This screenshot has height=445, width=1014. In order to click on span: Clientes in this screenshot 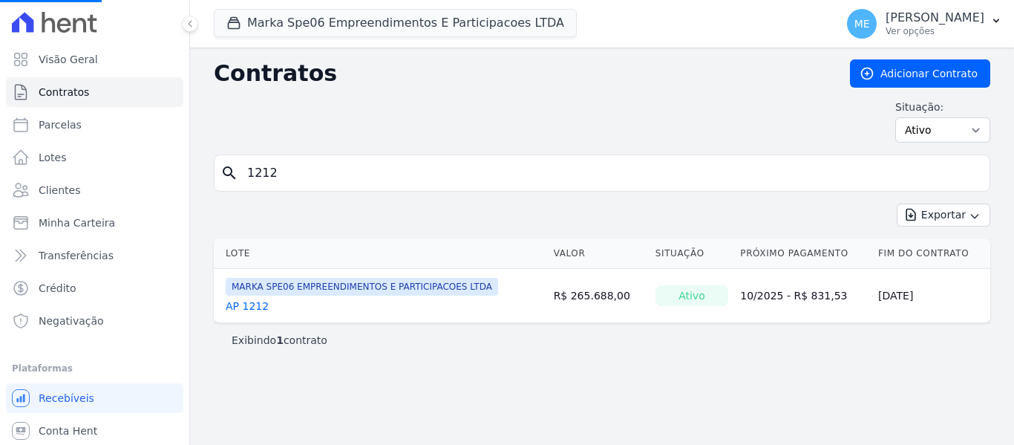, I will do `click(59, 190)`.